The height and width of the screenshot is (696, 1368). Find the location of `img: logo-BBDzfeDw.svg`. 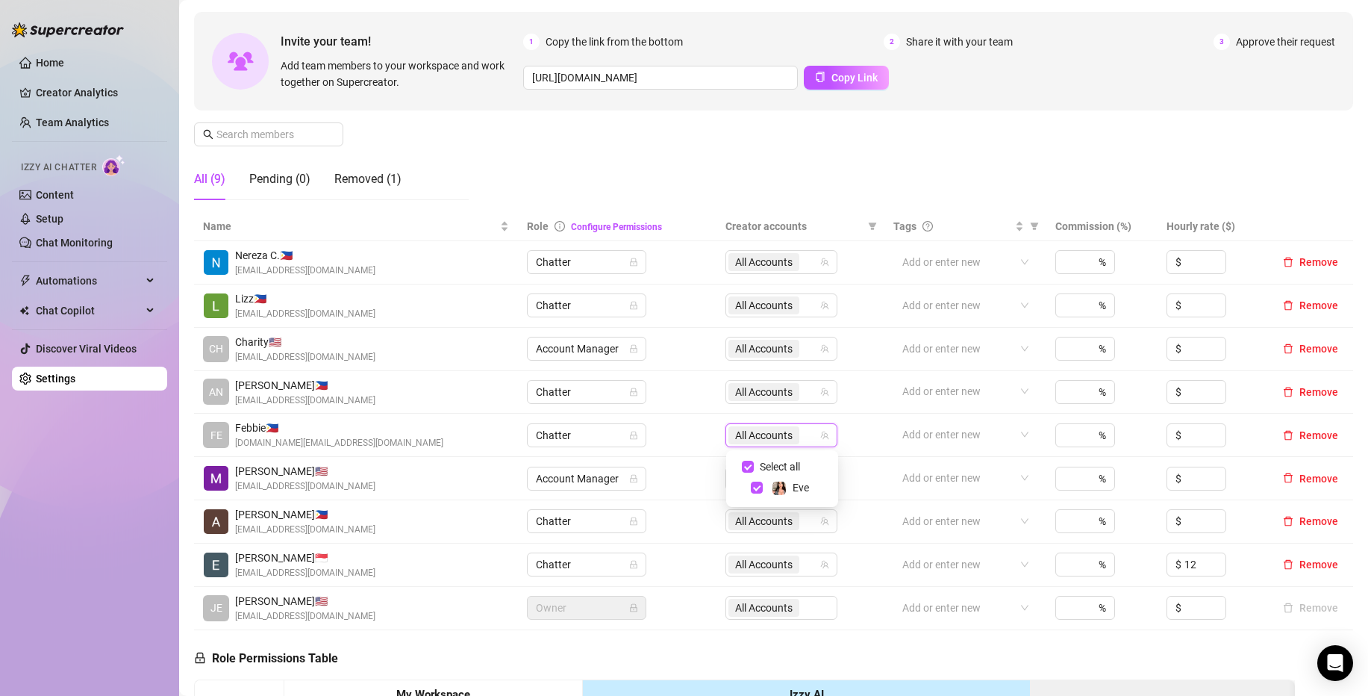

img: logo-BBDzfeDw.svg is located at coordinates (68, 30).